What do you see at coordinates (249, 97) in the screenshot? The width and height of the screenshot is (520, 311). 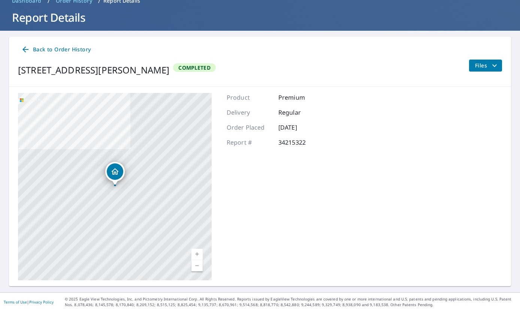 I see `p: Product` at bounding box center [249, 97].